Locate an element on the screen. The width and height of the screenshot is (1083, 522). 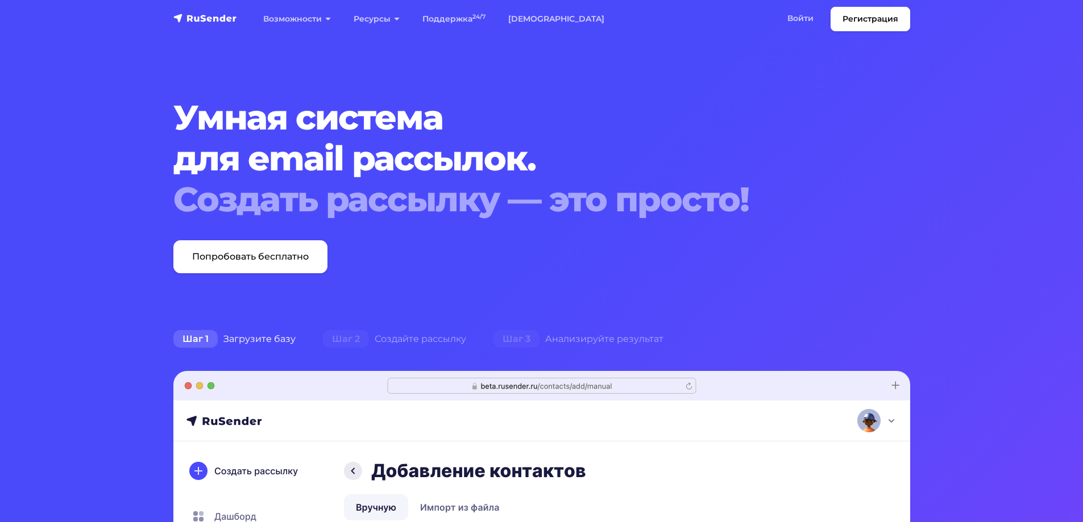
span: Шаг 1 is located at coordinates (196, 339).